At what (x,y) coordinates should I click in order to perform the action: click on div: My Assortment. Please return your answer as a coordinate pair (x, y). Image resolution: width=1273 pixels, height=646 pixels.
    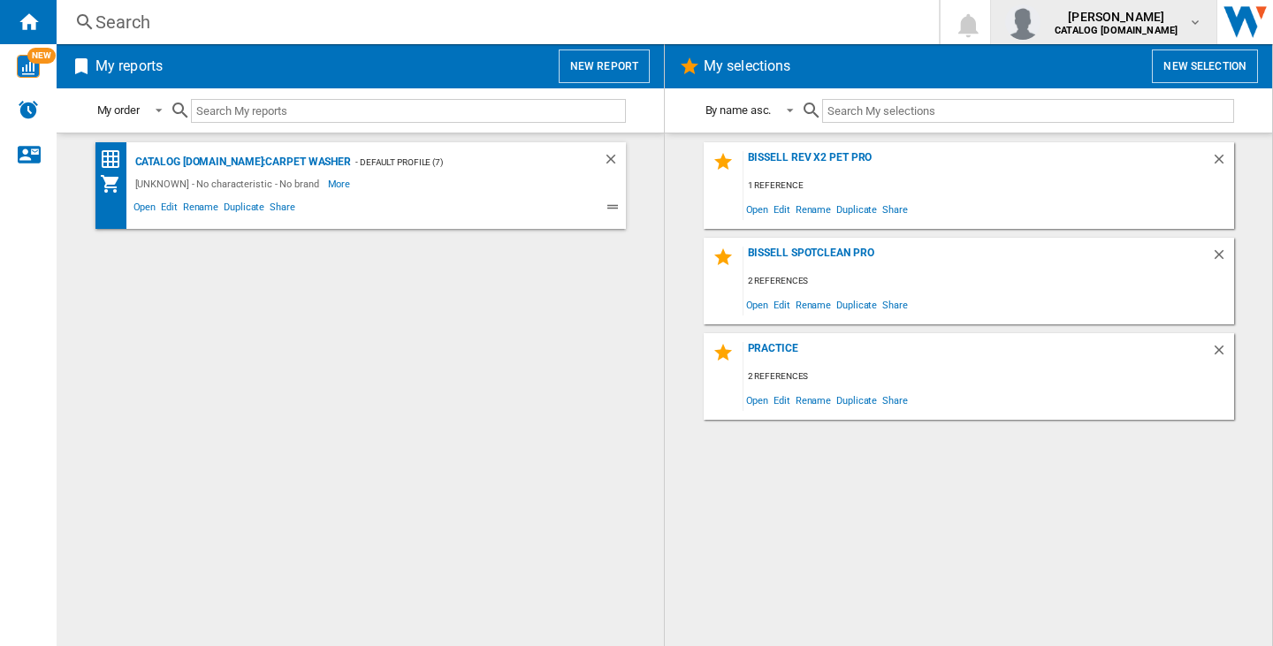
    Looking at the image, I should click on (115, 184).